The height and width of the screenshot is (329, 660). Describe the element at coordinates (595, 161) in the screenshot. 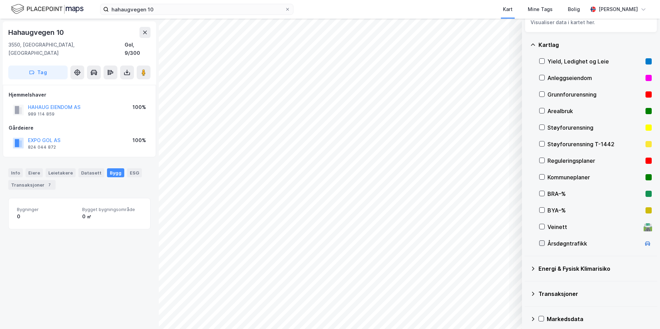

I see `div: Reguleringsplaner` at that location.